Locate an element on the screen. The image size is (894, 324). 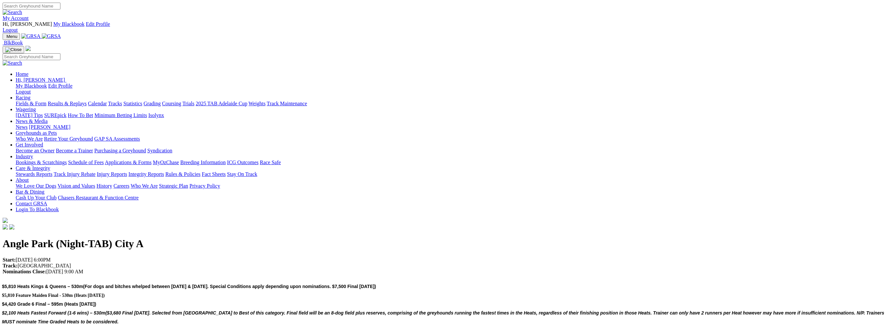
a: We Love Our Dogs is located at coordinates (36, 186).